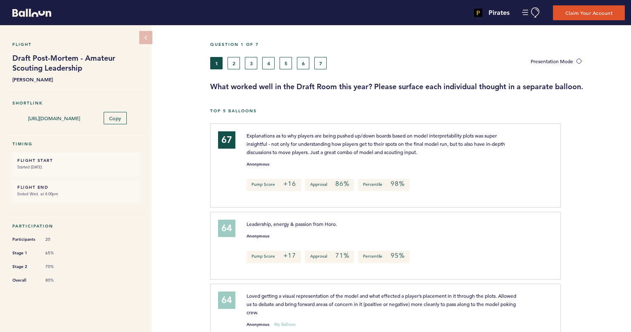 This screenshot has width=631, height=332. What do you see at coordinates (499, 13) in the screenshot?
I see `h4: Pirates` at bounding box center [499, 13].